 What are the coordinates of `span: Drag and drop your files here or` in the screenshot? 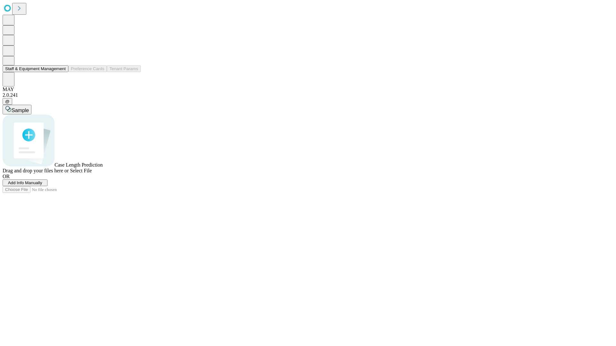 It's located at (36, 171).